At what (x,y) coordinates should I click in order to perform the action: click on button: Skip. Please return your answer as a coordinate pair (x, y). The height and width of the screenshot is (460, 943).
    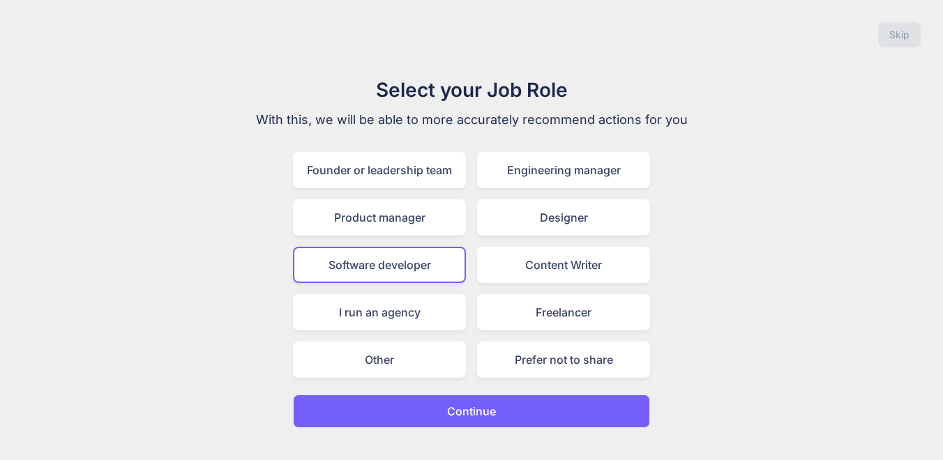
    Looking at the image, I should click on (899, 35).